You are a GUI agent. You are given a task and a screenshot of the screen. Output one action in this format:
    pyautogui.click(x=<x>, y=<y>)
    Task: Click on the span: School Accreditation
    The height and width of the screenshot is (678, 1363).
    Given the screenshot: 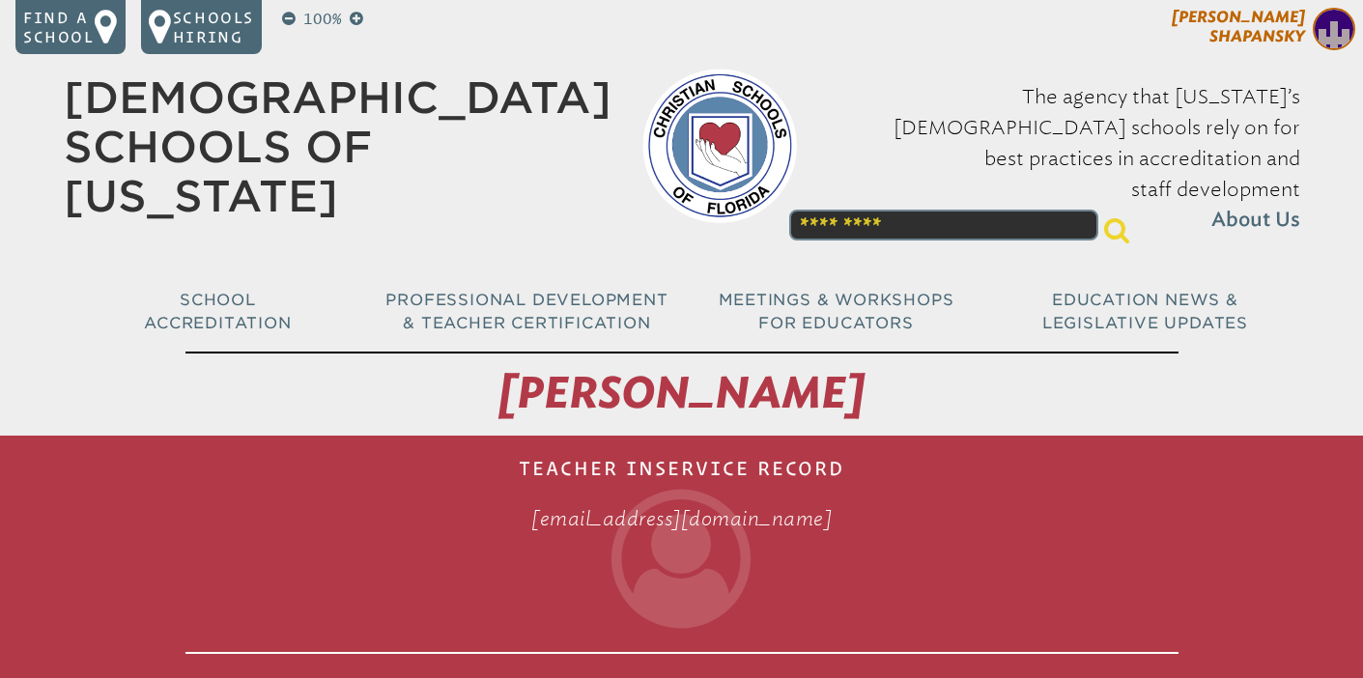 What is the action you would take?
    pyautogui.click(x=217, y=311)
    